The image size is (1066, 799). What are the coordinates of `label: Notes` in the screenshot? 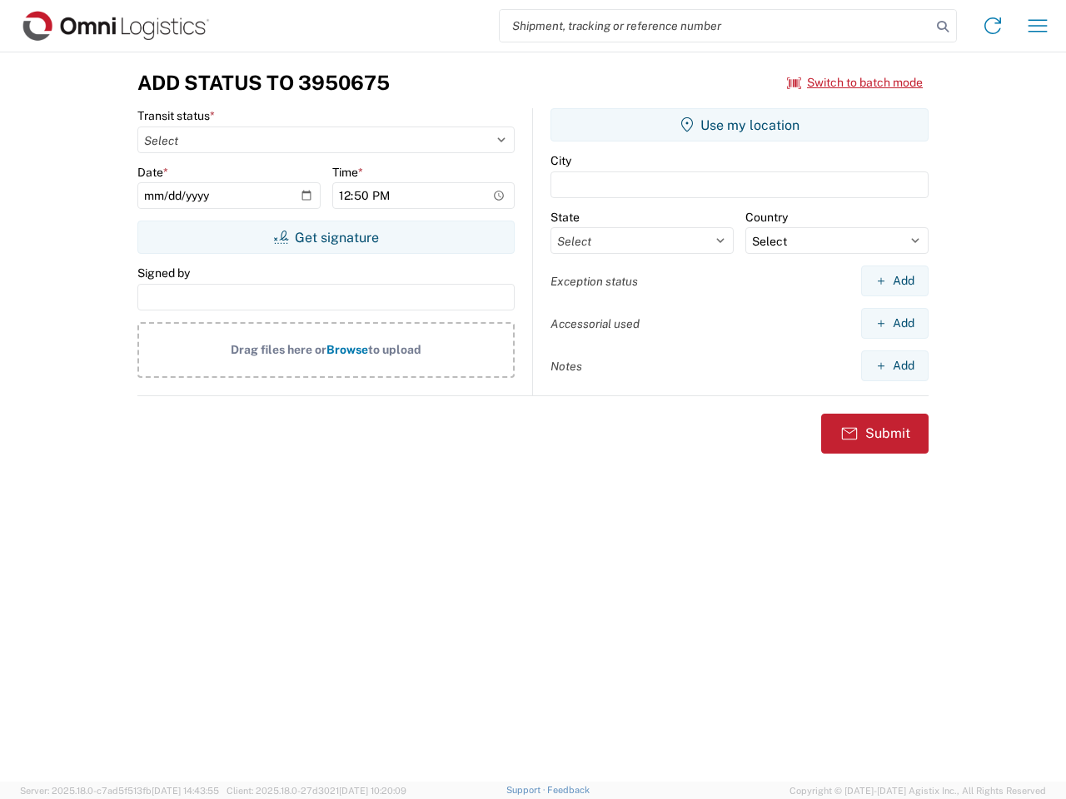 It's located at (566, 366).